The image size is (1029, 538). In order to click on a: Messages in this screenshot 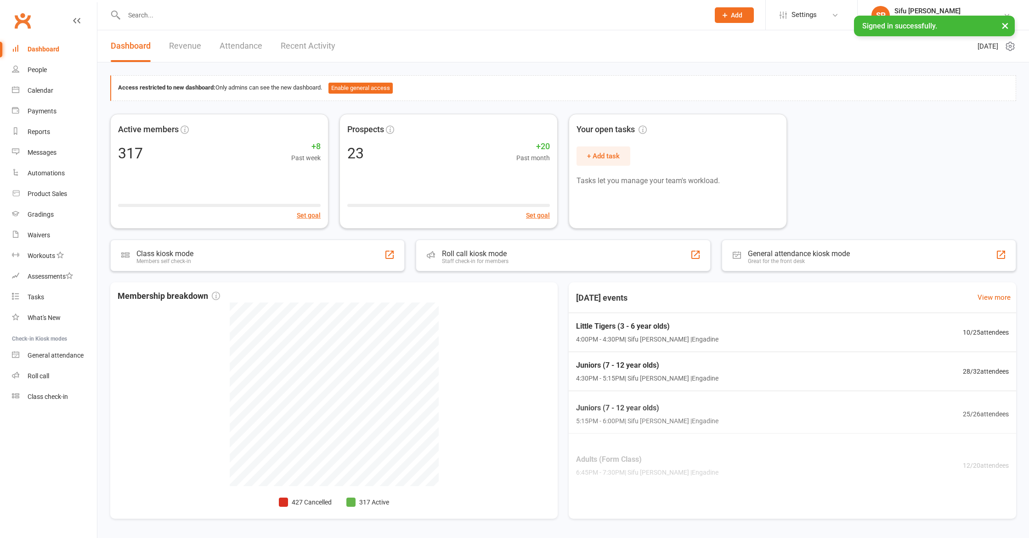, I will do `click(54, 153)`.